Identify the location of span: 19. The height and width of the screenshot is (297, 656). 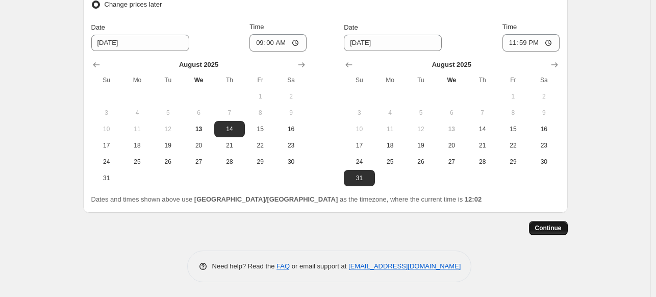
(168, 145).